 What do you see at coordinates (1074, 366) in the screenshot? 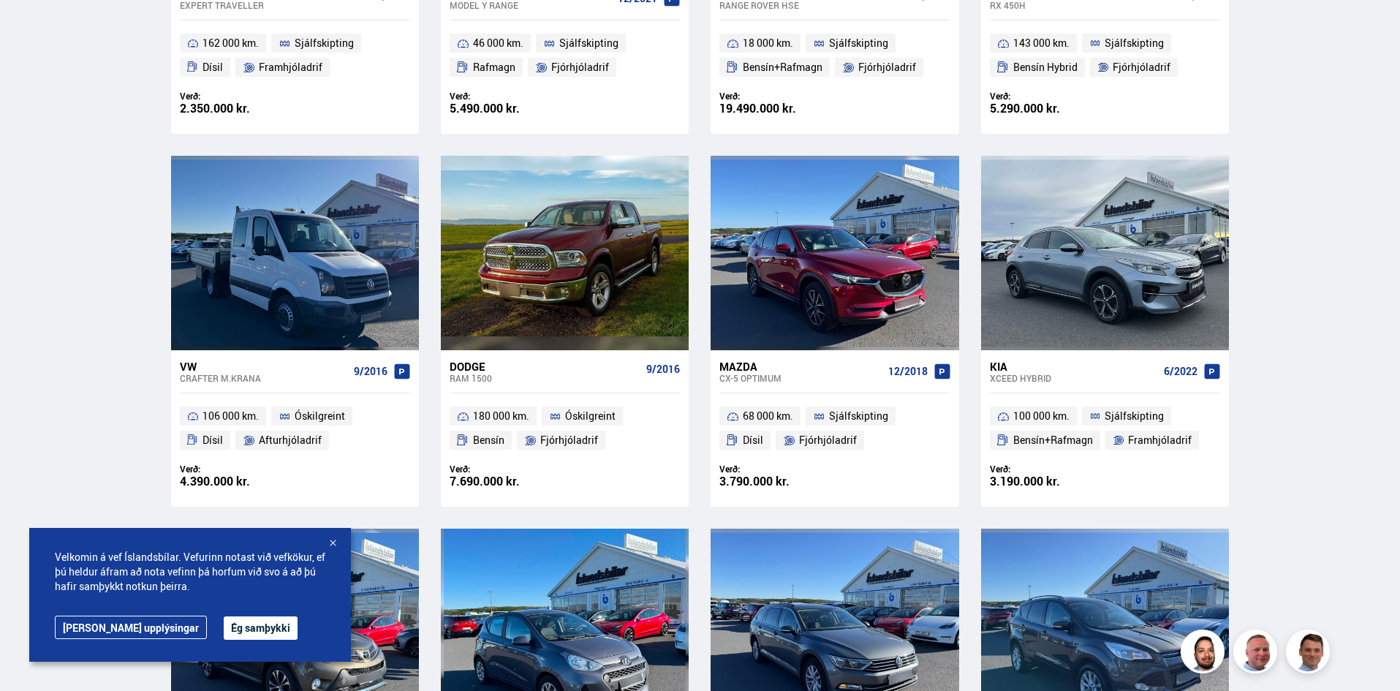
I see `div: Kia` at bounding box center [1074, 366].